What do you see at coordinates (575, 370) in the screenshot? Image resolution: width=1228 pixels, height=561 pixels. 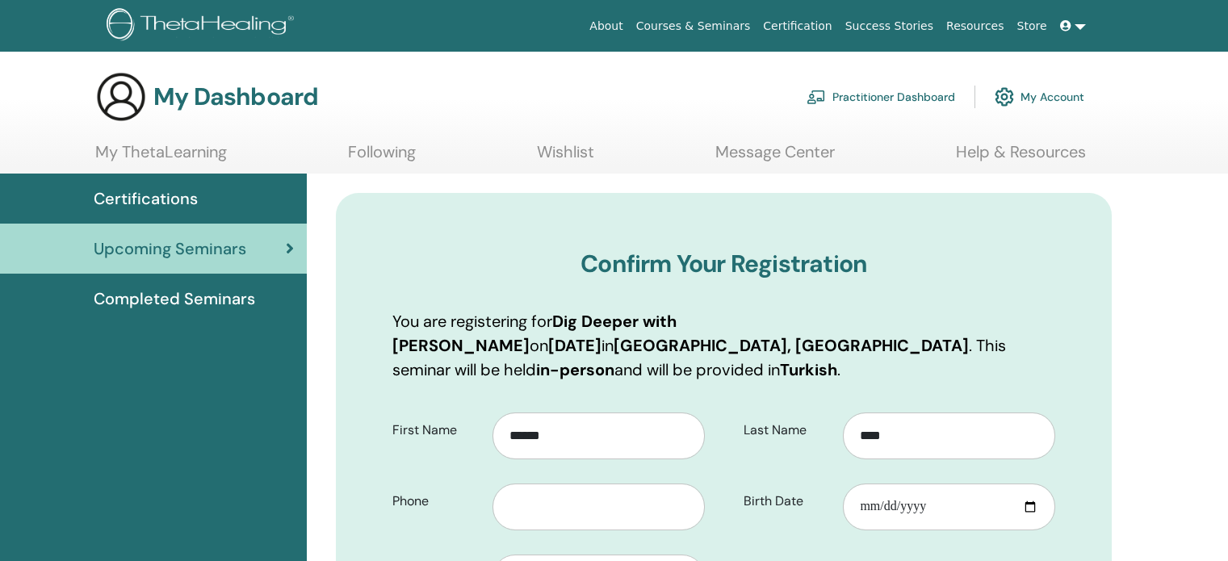 I see `b: in-person` at bounding box center [575, 370].